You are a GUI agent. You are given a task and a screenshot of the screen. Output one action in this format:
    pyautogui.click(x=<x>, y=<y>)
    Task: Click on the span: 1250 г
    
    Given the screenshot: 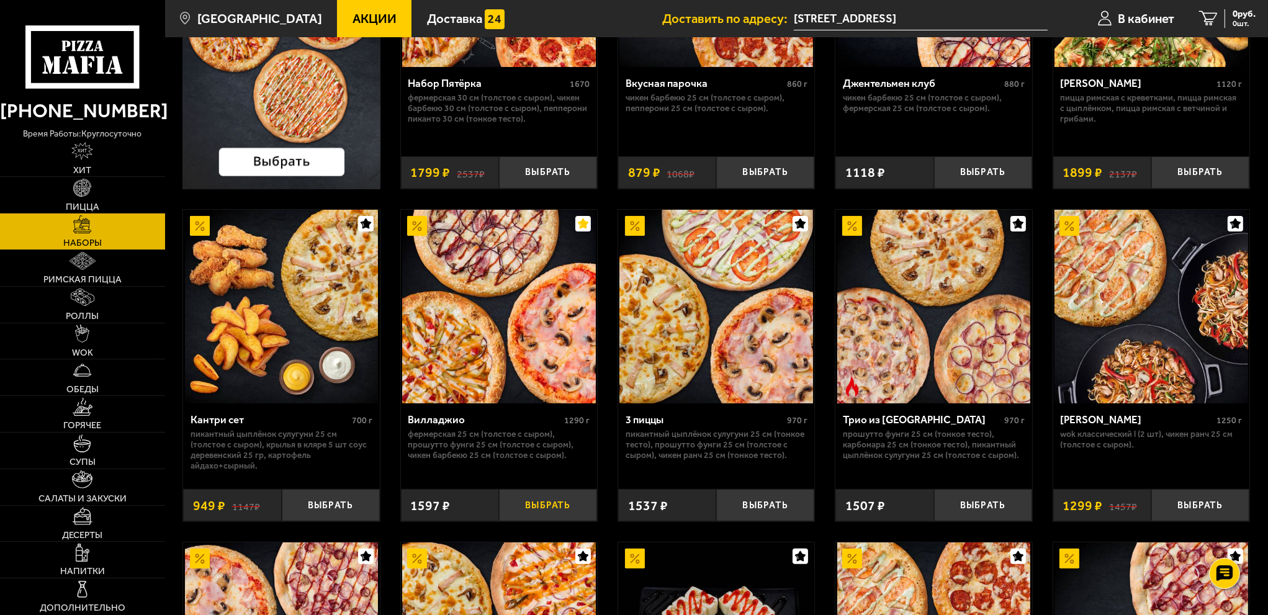 What is the action you would take?
    pyautogui.click(x=1229, y=420)
    